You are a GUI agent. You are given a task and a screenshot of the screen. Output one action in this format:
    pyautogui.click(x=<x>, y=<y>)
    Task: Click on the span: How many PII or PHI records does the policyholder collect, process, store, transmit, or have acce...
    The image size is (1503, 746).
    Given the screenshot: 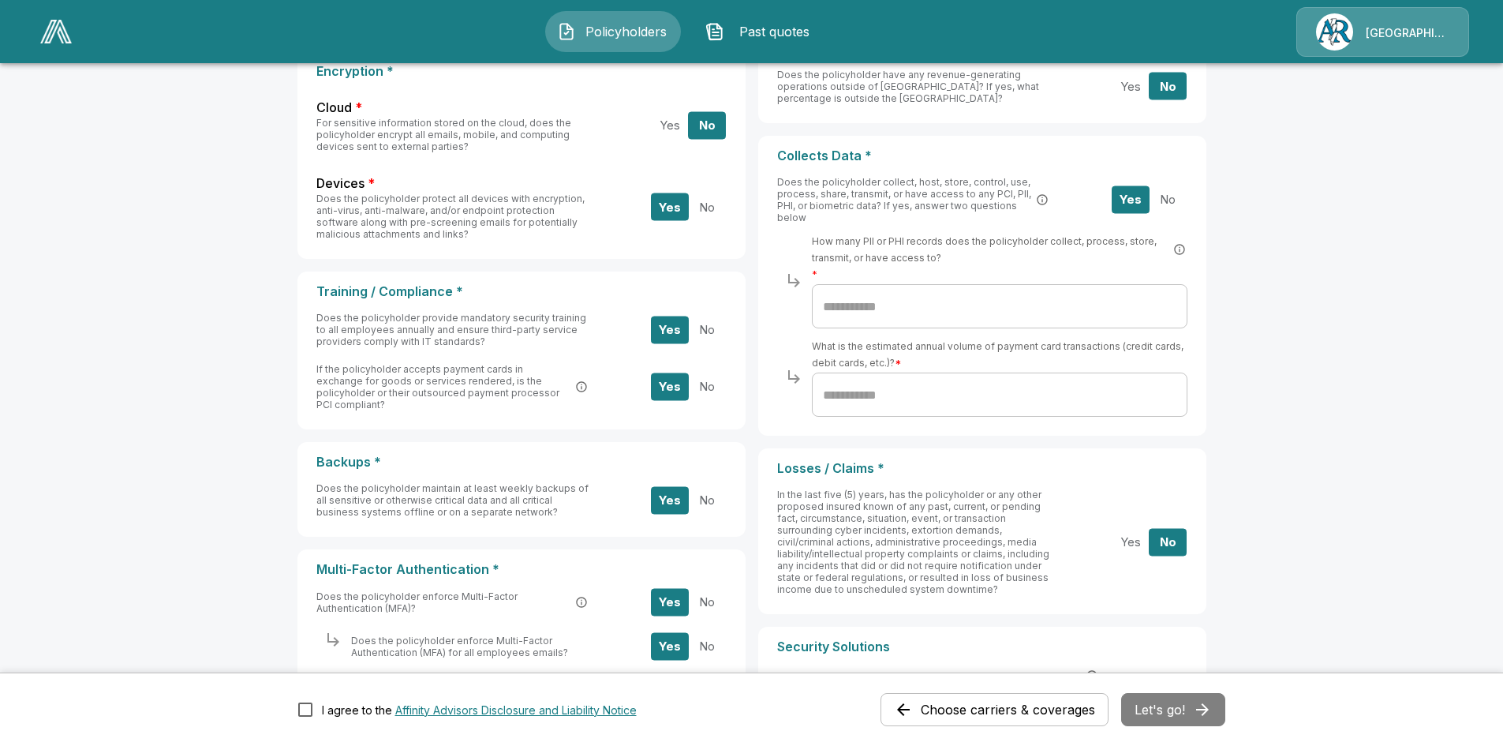 What is the action you would take?
    pyautogui.click(x=1000, y=249)
    